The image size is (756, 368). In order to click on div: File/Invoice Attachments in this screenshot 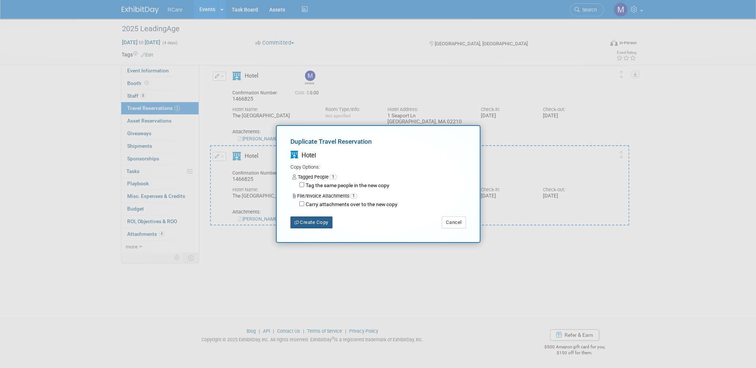, I will do `click(379, 196)`.